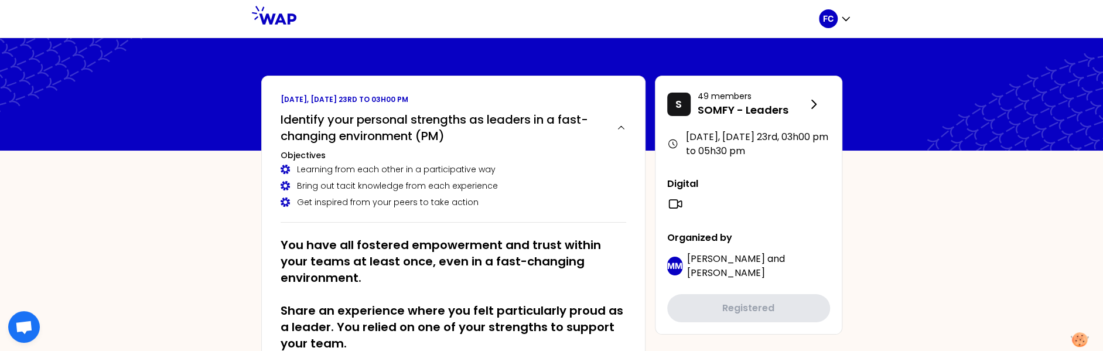 This screenshot has width=1103, height=351. I want to click on div: Bring out tacit knowledge from each experience, so click(453, 186).